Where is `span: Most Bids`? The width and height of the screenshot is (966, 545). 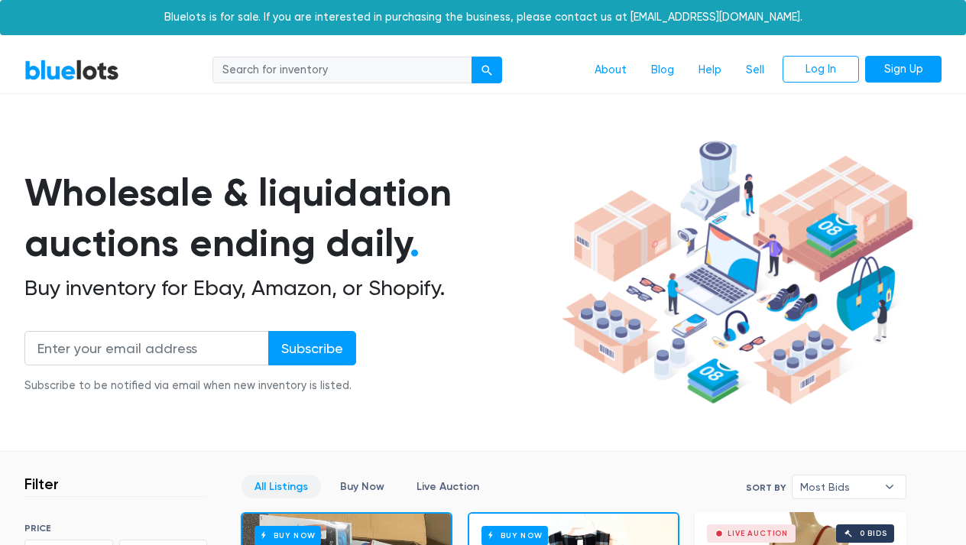 span: Most Bids is located at coordinates (838, 487).